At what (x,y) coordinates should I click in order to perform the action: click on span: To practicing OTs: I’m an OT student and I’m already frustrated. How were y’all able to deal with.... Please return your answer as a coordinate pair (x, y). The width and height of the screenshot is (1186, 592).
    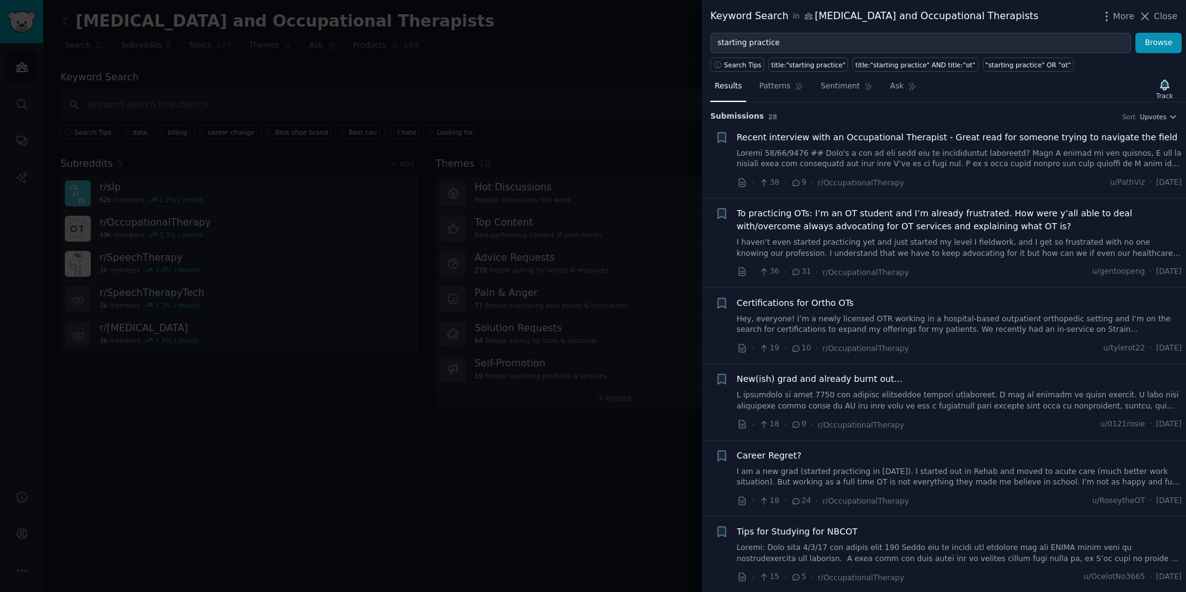
    Looking at the image, I should click on (960, 220).